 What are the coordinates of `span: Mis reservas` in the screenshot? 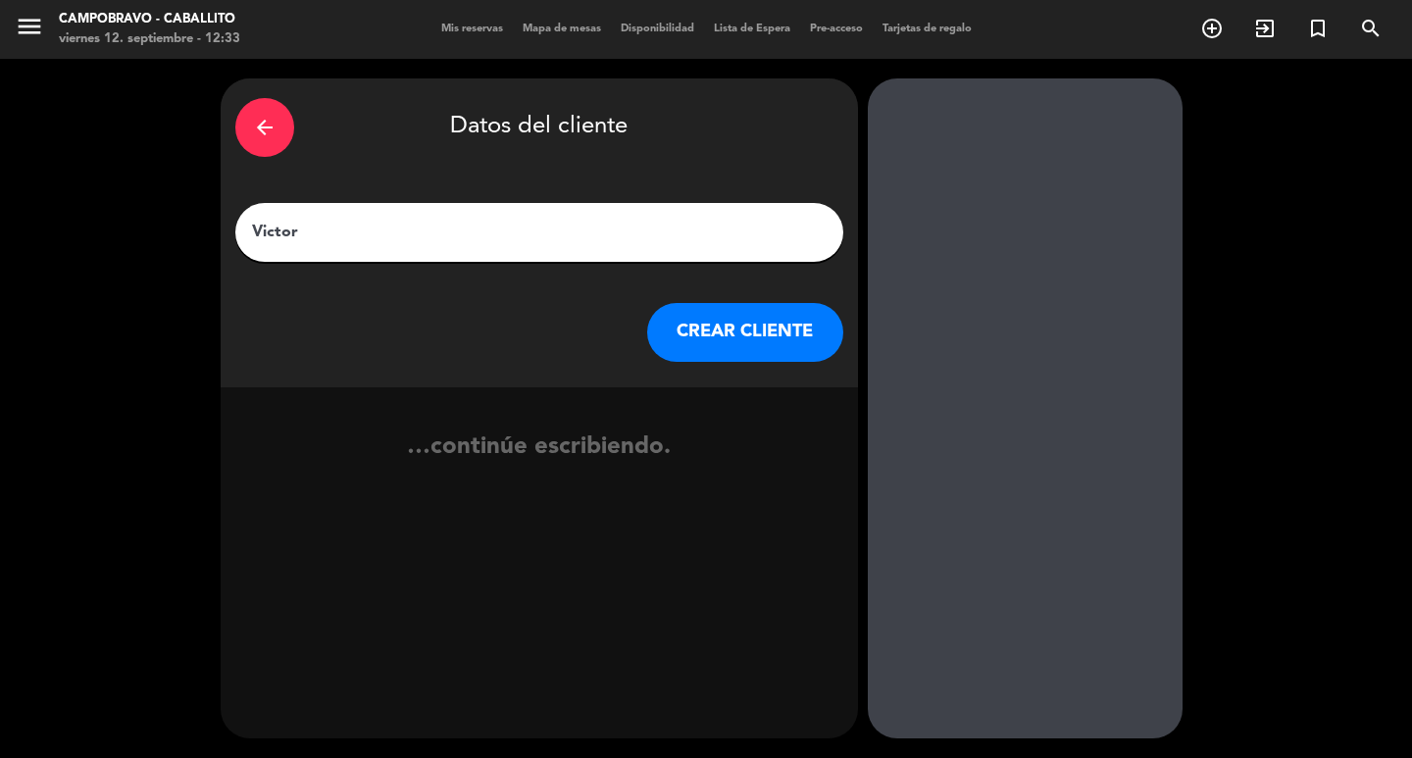 It's located at (472, 28).